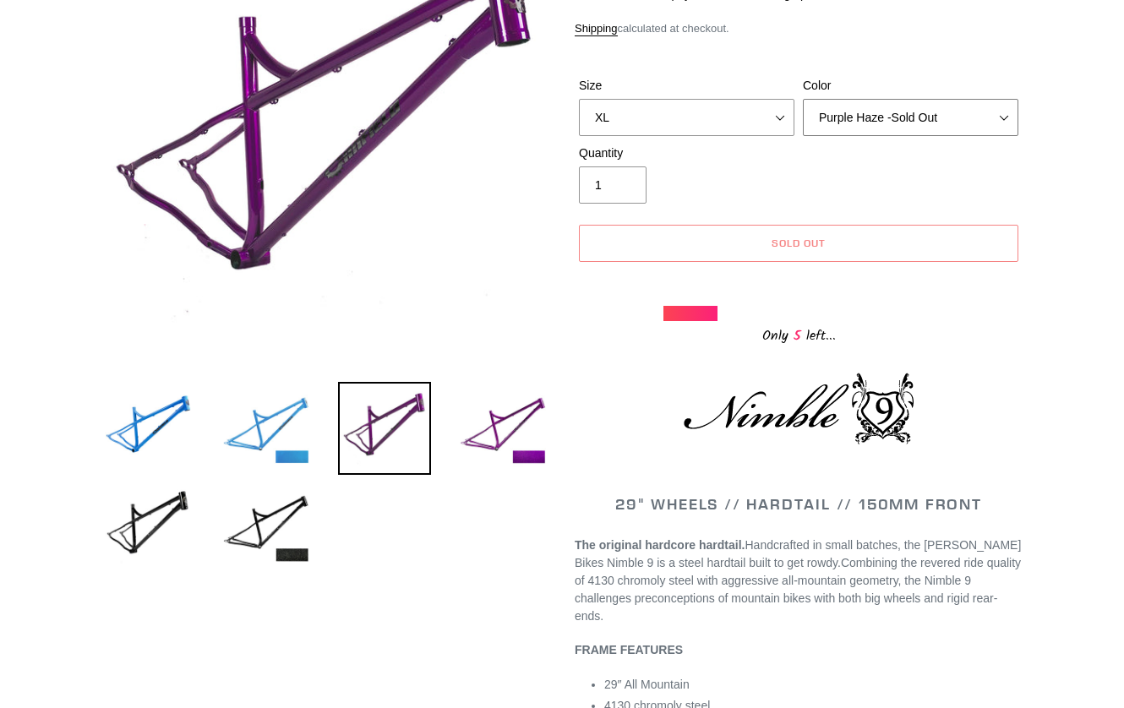  What do you see at coordinates (798, 504) in the screenshot?
I see `span: 29" WHEELS // HARDTAIL // 150MM FRONT` at bounding box center [798, 504].